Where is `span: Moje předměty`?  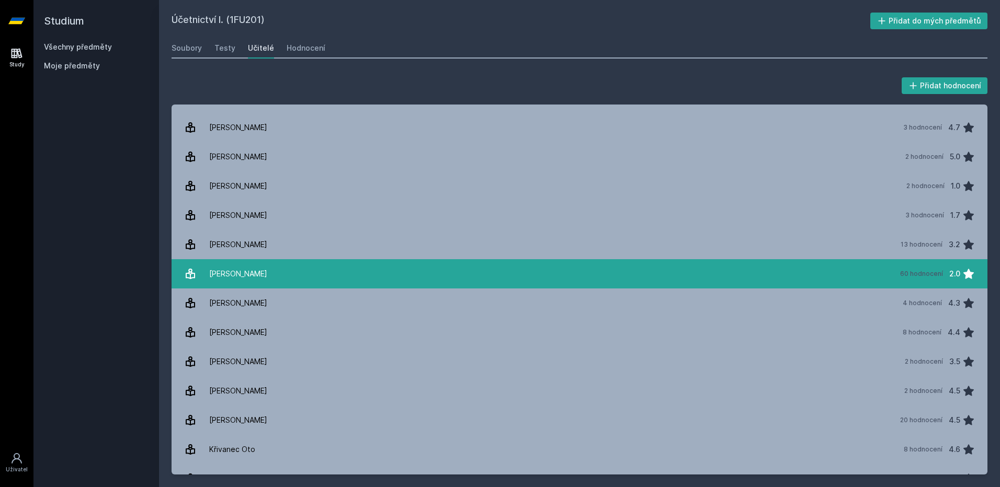 span: Moje předměty is located at coordinates (72, 66).